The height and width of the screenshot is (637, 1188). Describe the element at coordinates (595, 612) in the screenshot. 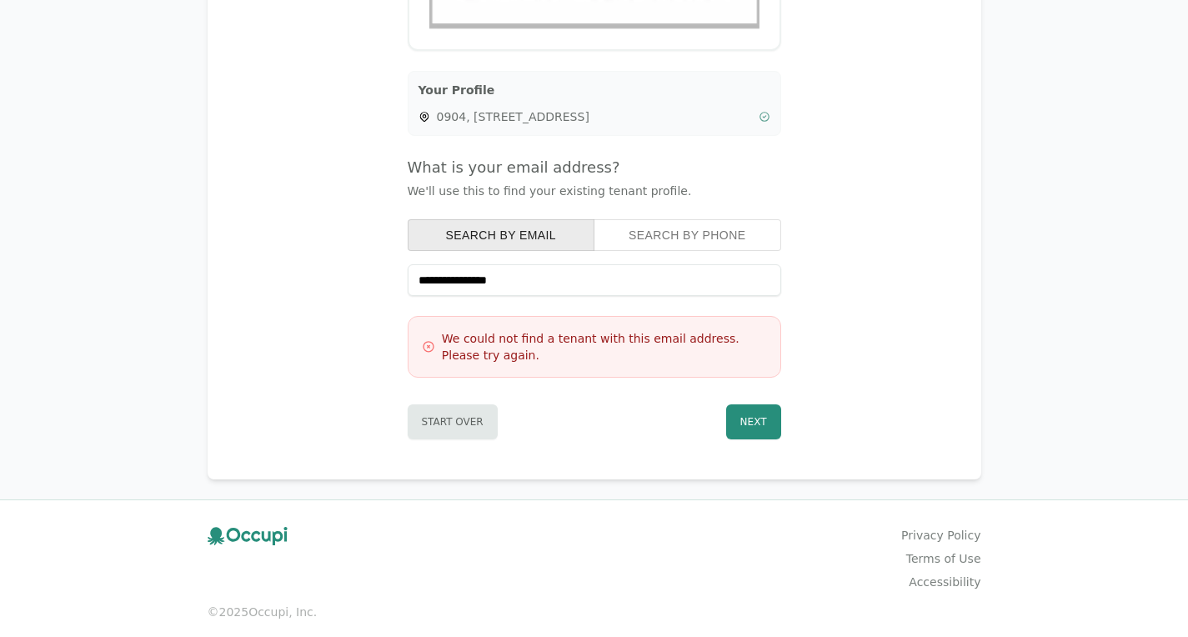

I see `small: © 2025 Occupi, Inc.` at that location.